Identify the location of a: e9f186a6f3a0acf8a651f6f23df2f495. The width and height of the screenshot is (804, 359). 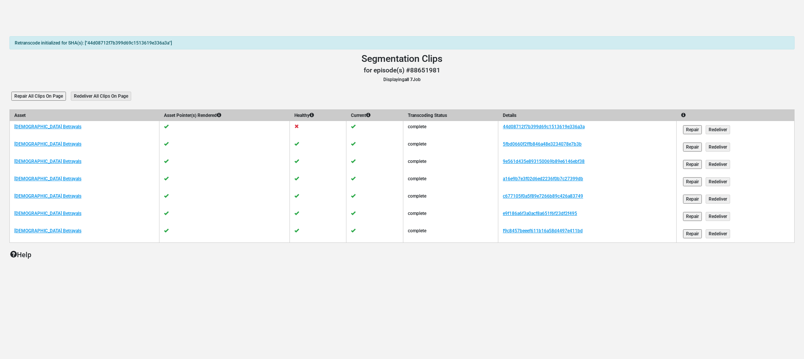
(540, 213).